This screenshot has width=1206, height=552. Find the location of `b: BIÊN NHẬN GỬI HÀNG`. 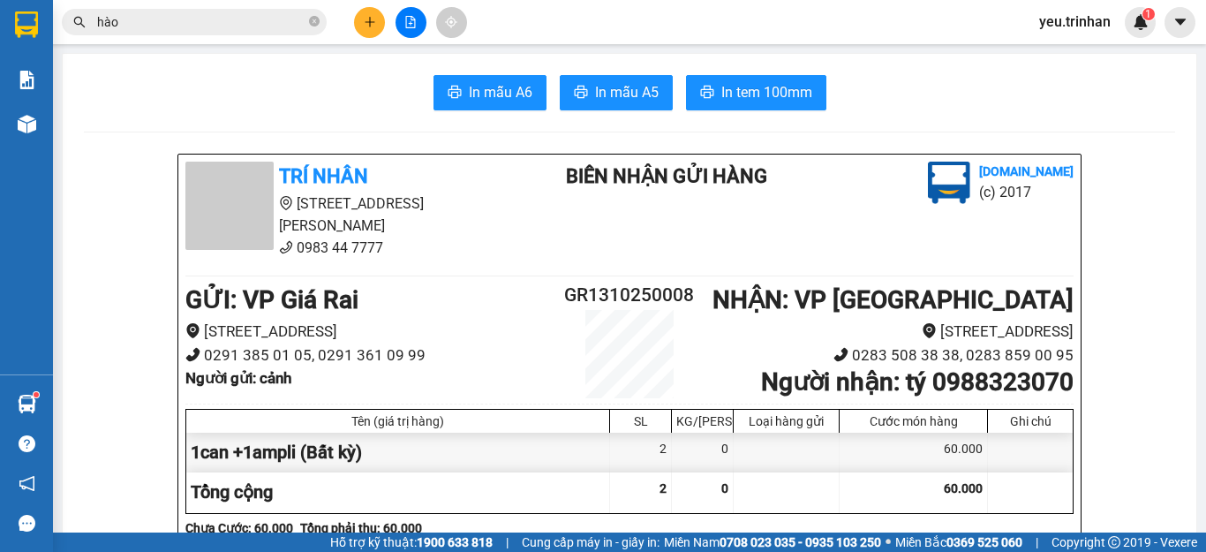

b: BIÊN NHẬN GỬI HÀNG is located at coordinates (667, 176).